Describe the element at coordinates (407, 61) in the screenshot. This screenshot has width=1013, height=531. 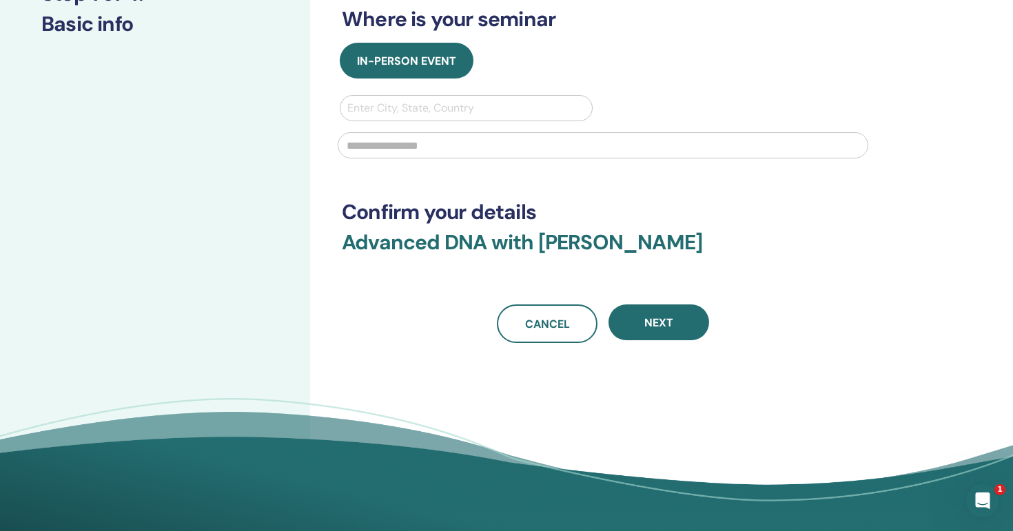
I see `span: In-Person Event` at that location.